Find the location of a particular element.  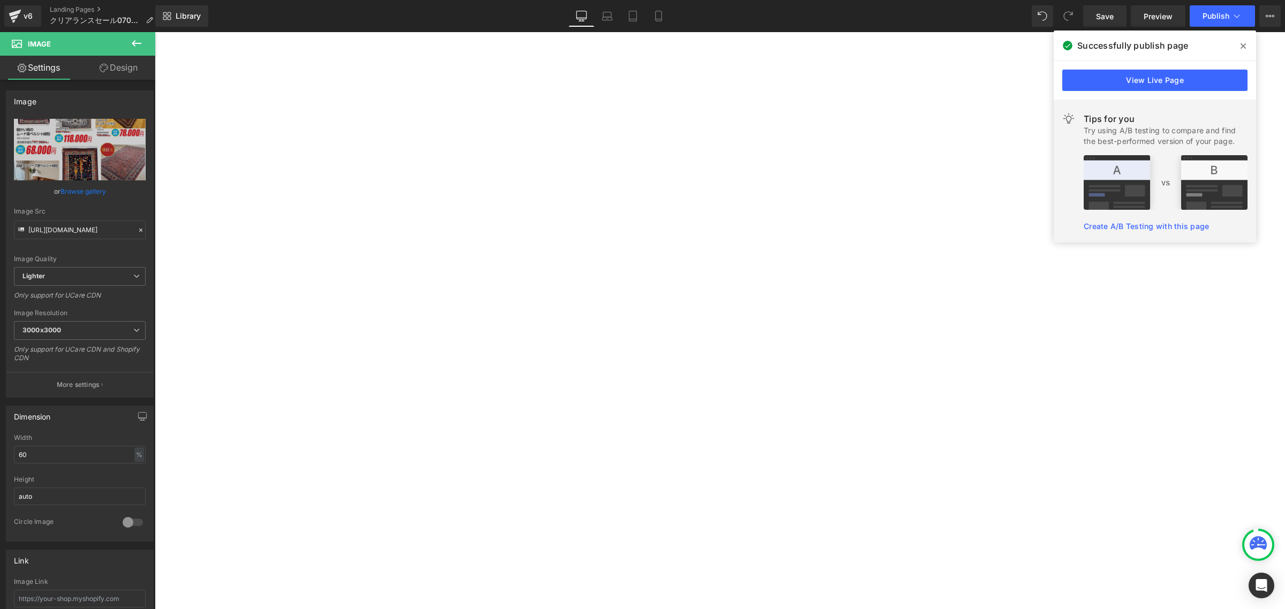

div: Width is located at coordinates (80, 438).